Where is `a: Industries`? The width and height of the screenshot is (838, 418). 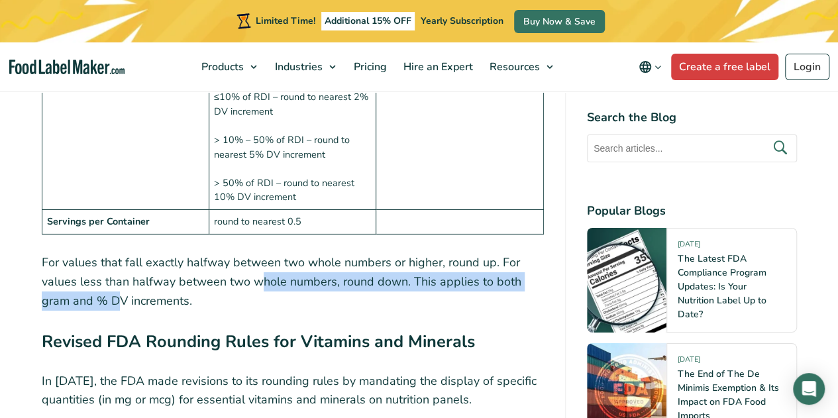
a: Industries is located at coordinates (305, 67).